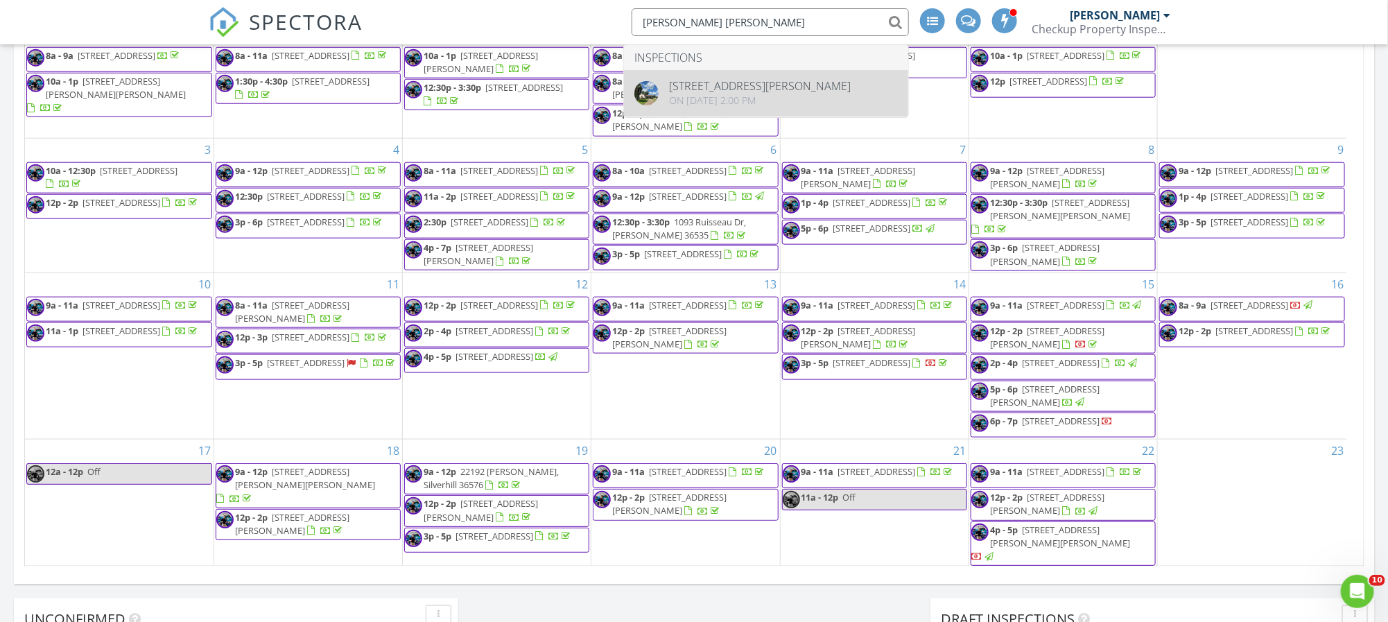 This screenshot has width=1388, height=622. I want to click on span: 9a - 12p, so click(1006, 171).